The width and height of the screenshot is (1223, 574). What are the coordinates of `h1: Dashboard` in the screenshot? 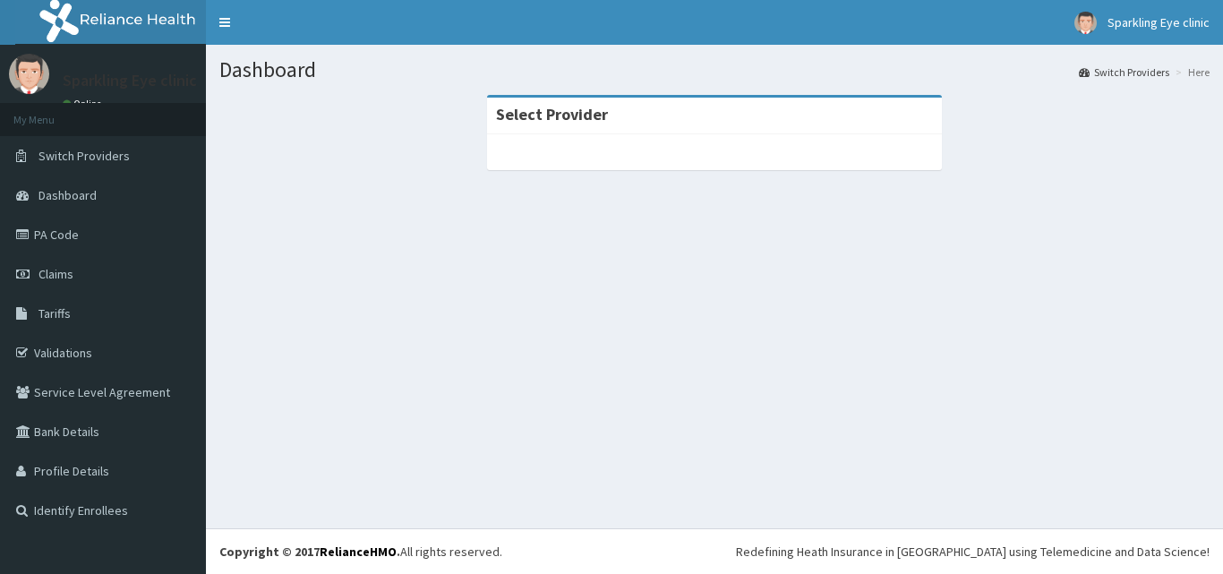 It's located at (715, 70).